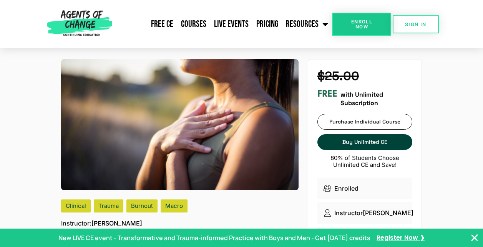  I want to click on div: Burnout, so click(142, 206).